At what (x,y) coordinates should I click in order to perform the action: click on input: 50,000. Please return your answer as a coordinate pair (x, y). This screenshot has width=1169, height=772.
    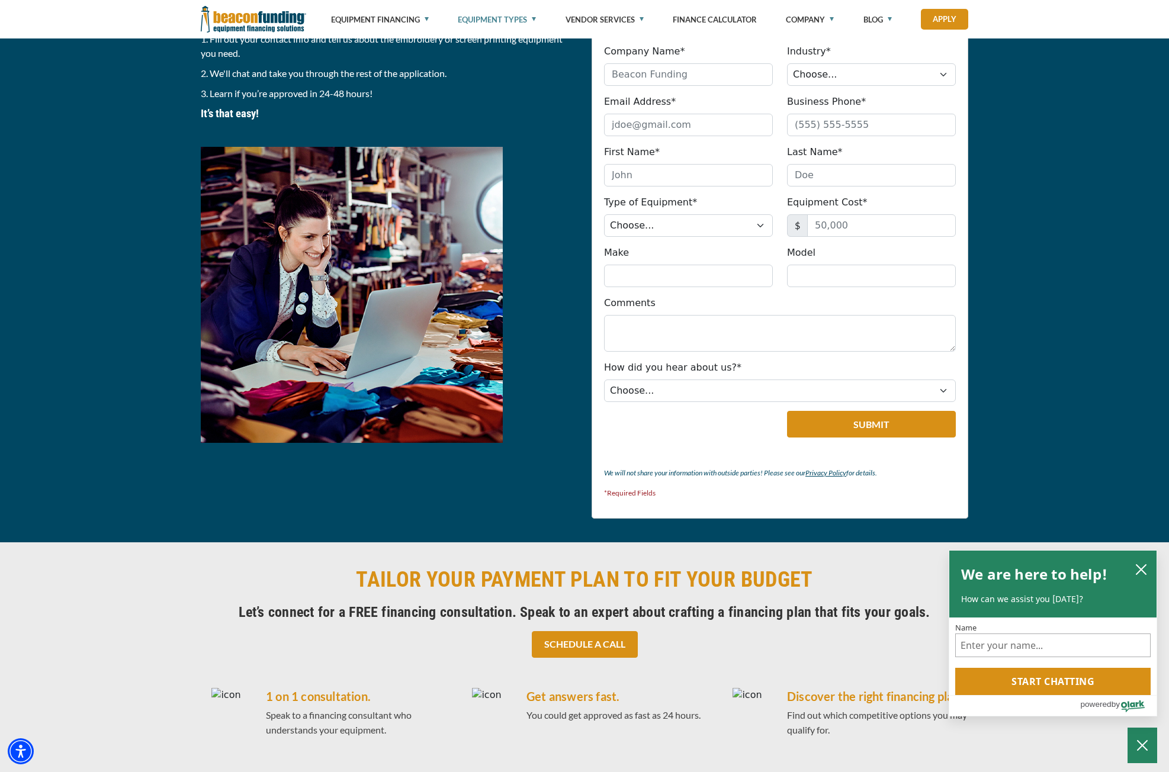
    Looking at the image, I should click on (881, 226).